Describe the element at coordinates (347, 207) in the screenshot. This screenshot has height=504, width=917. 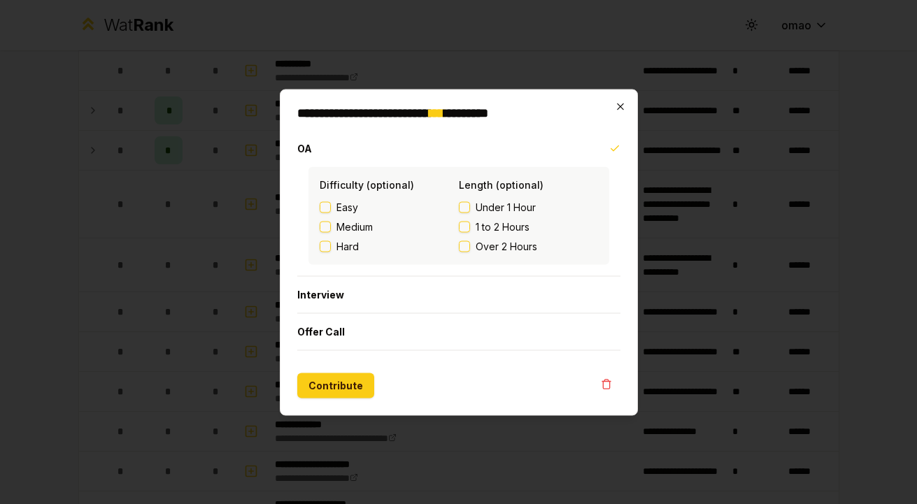
I see `span: Easy` at that location.